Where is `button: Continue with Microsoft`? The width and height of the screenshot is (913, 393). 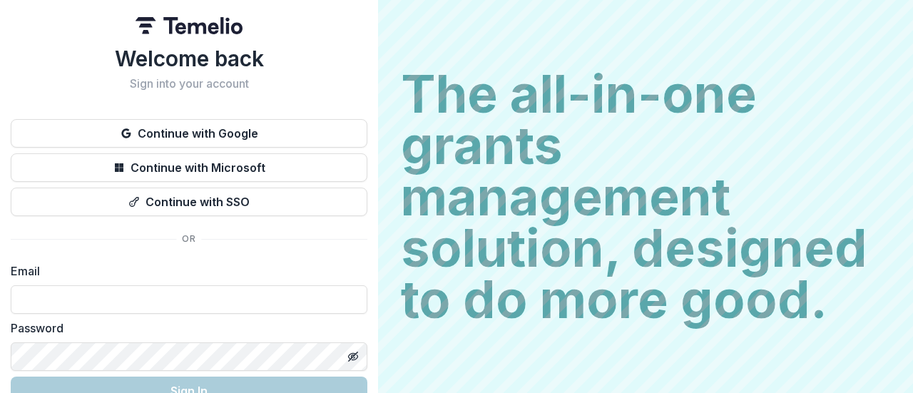
button: Continue with Microsoft is located at coordinates (189, 168).